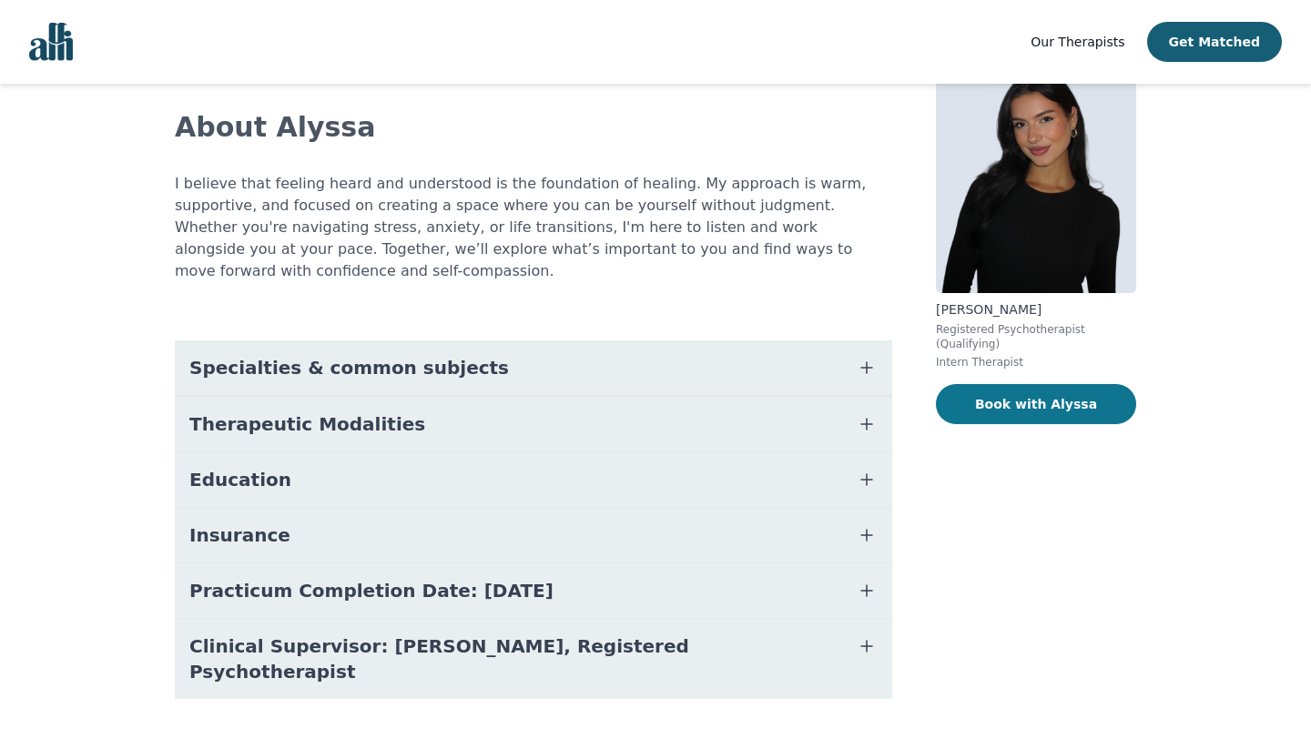  I want to click on span: Our Therapists, so click(1077, 42).